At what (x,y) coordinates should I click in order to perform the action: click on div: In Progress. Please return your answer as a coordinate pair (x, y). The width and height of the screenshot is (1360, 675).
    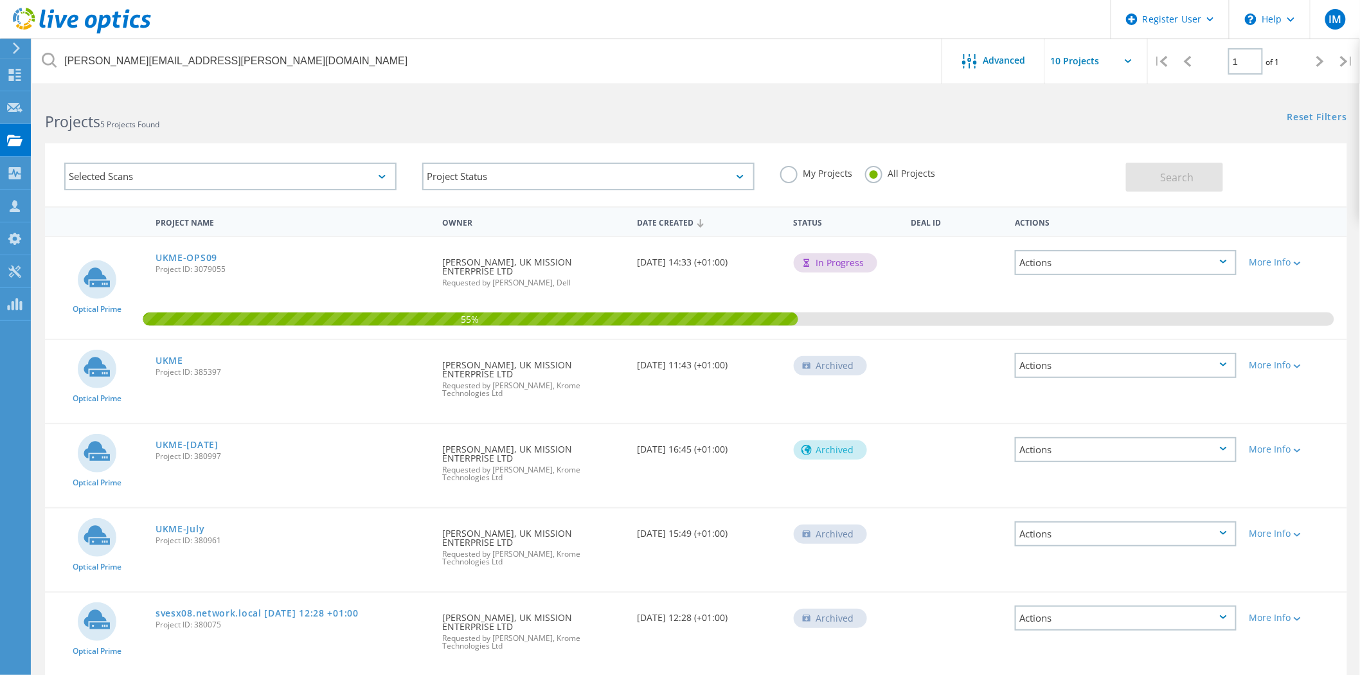
    Looking at the image, I should click on (836, 263).